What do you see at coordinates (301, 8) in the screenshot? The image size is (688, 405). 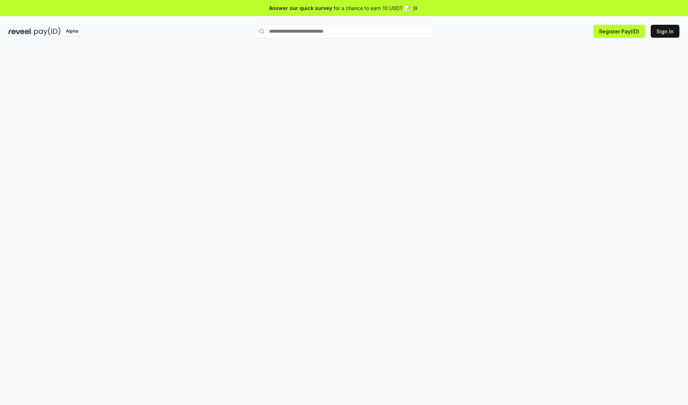 I see `span: Answer our quick survey` at bounding box center [301, 8].